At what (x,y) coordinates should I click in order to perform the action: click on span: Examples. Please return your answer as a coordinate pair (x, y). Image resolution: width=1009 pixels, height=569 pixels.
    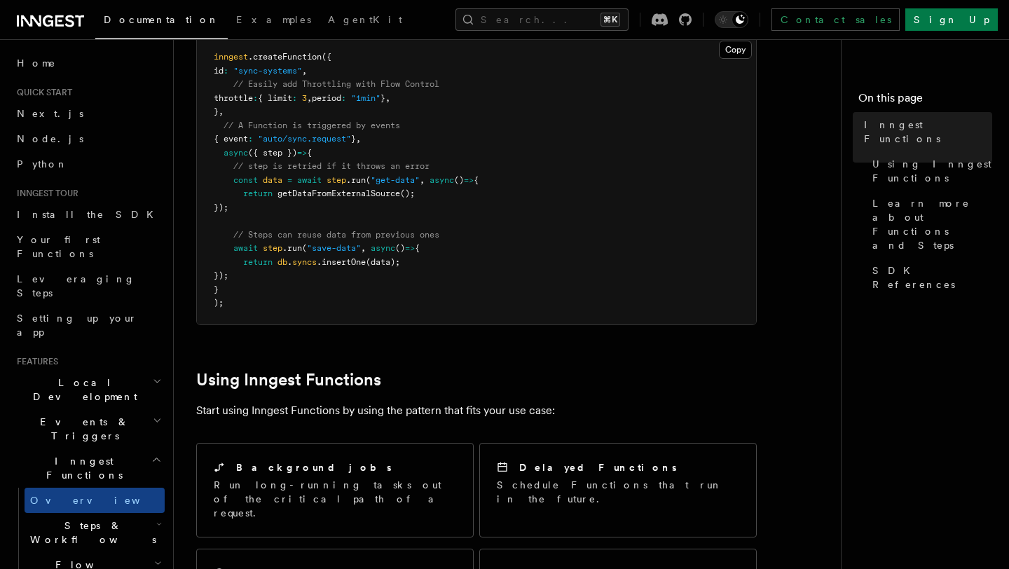
    Looking at the image, I should click on (273, 20).